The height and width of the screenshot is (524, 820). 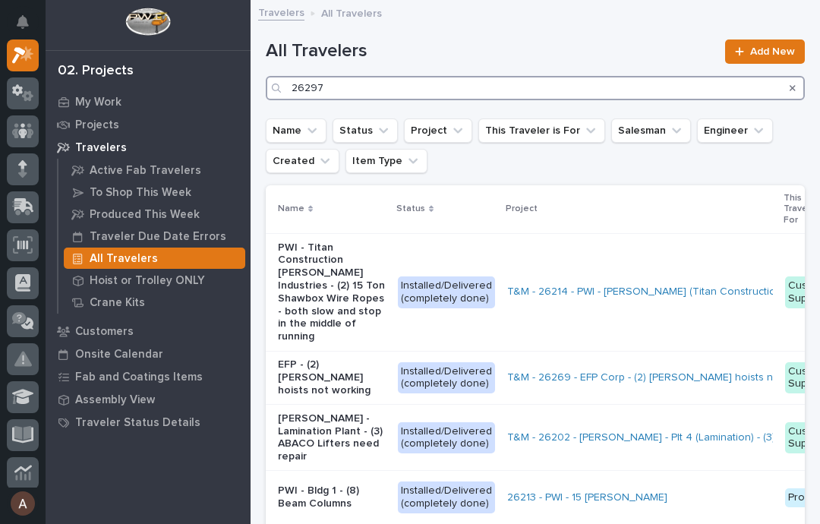 What do you see at coordinates (521, 209) in the screenshot?
I see `p: Project` at bounding box center [521, 209].